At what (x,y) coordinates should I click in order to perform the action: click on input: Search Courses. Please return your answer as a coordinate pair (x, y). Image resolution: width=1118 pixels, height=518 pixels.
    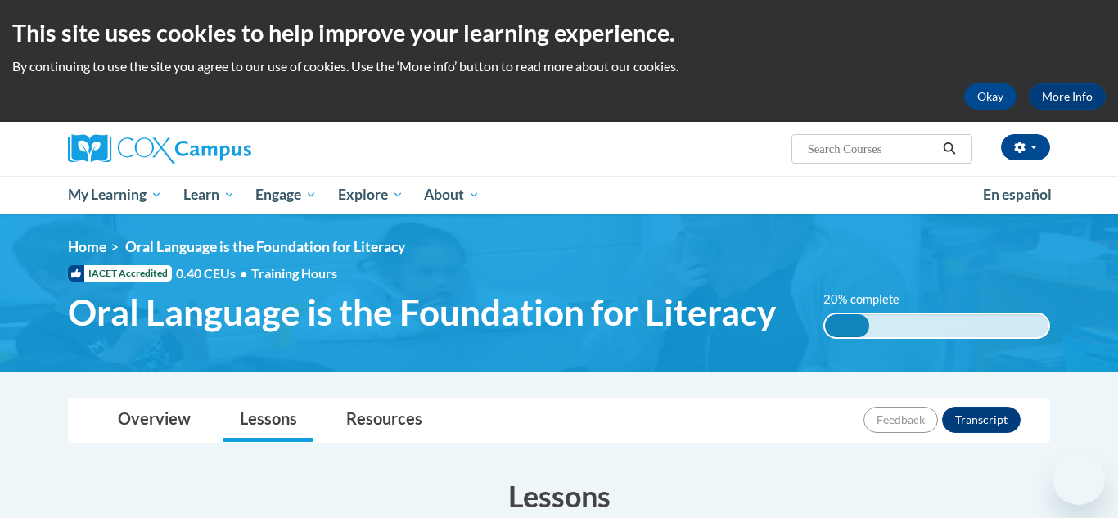
    Looking at the image, I should click on (872, 149).